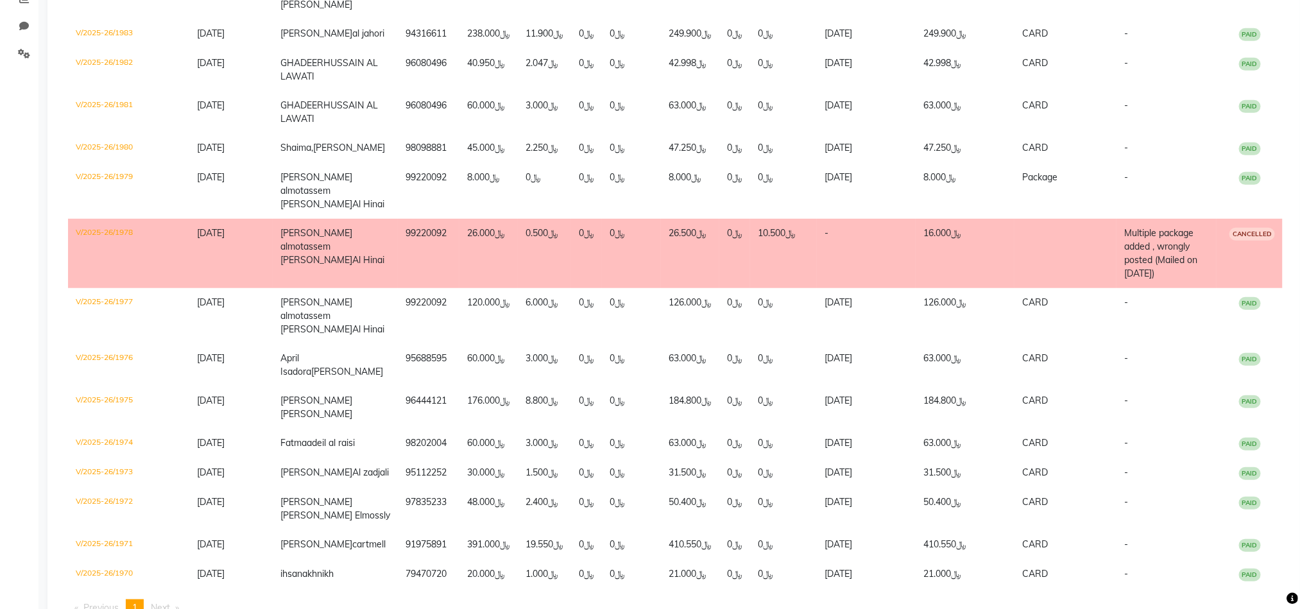 This screenshot has height=609, width=1300. Describe the element at coordinates (368, 204) in the screenshot. I see `span: Al Hinai` at that location.